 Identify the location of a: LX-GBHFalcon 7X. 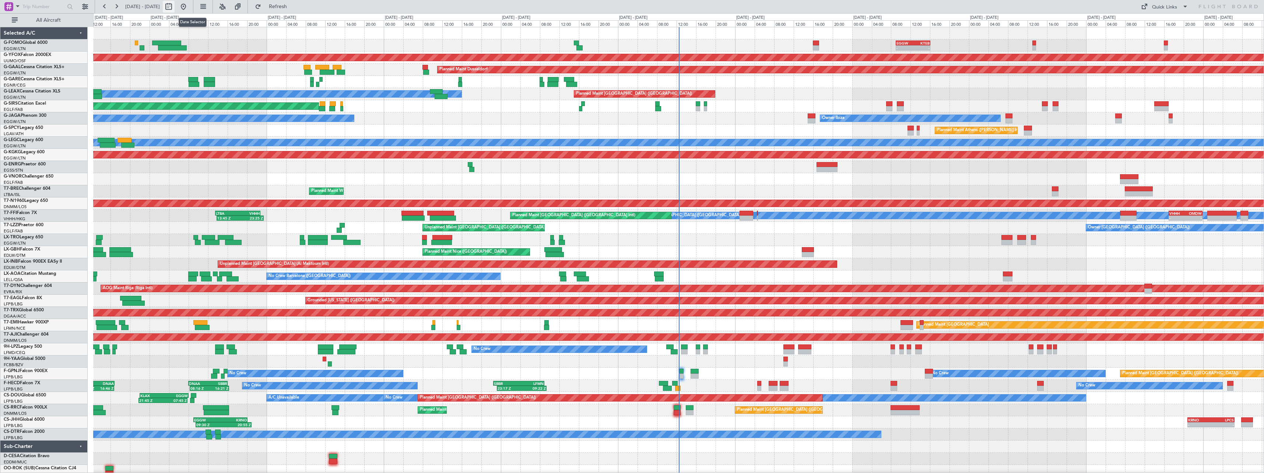
(22, 249).